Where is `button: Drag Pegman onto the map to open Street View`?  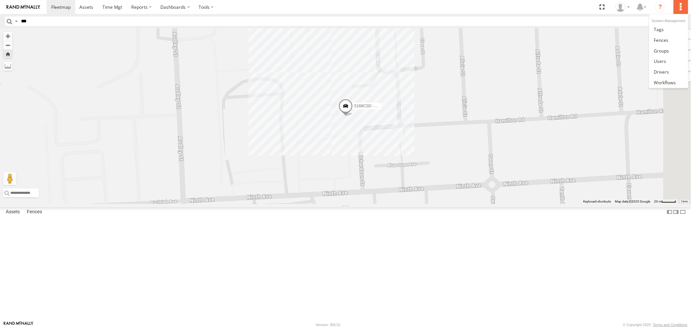
button: Drag Pegman onto the map to open Street View is located at coordinates (10, 178).